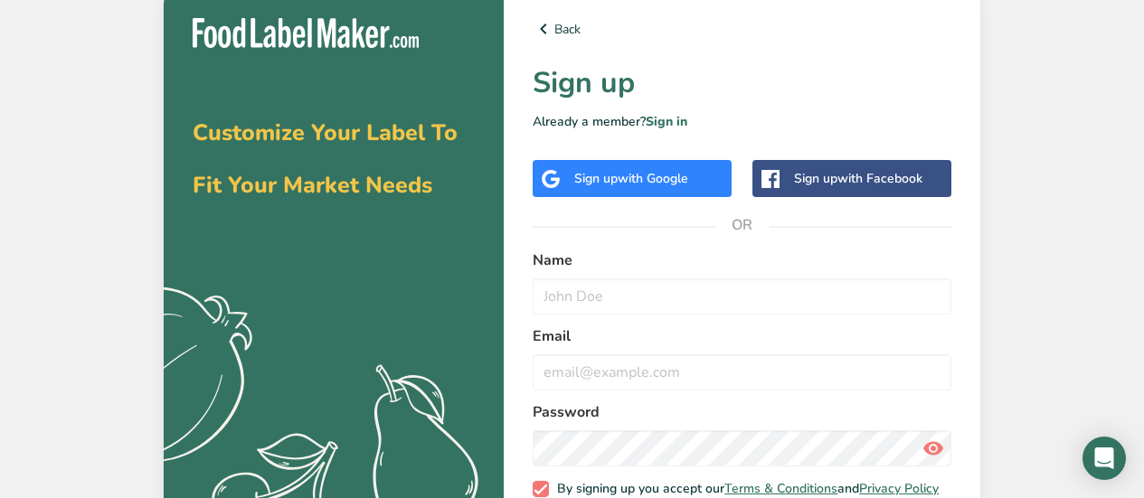 Image resolution: width=1144 pixels, height=498 pixels. Describe the element at coordinates (744, 489) in the screenshot. I see `span: By signing up you accept our and` at that location.